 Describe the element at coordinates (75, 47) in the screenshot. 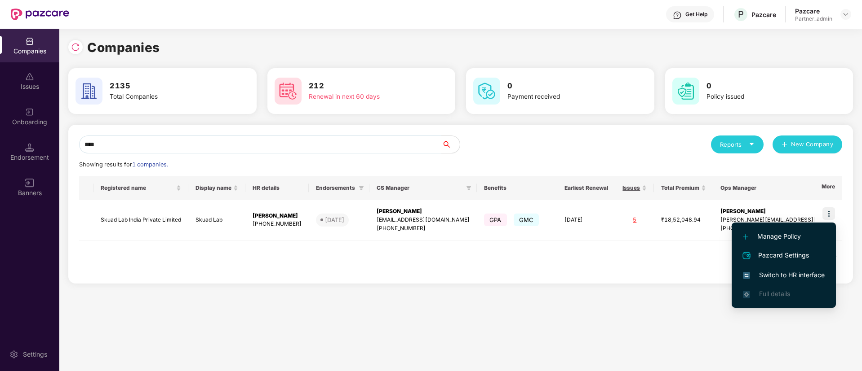

I see `img: svg+xml;base64,PHN2ZyBpZD0iUmVsb2FkLTMyeDMyIiB4bWxucz0iaHR0cDovL3d3dy53My5vcmcvMjAwMC9zdmciIHdpZH...` at that location.